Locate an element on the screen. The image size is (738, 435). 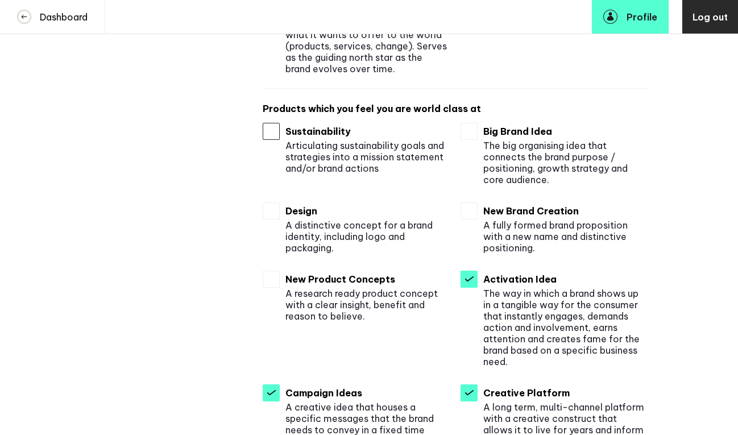
h4: Dashboard is located at coordinates (59, 17).